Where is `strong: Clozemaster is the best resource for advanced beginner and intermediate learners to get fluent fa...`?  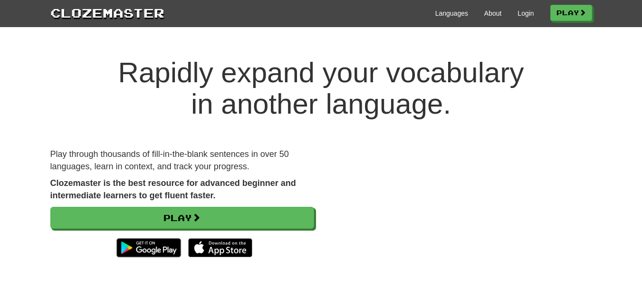
strong: Clozemaster is the best resource for advanced beginner and intermediate learners to get fluent fa... is located at coordinates (173, 189).